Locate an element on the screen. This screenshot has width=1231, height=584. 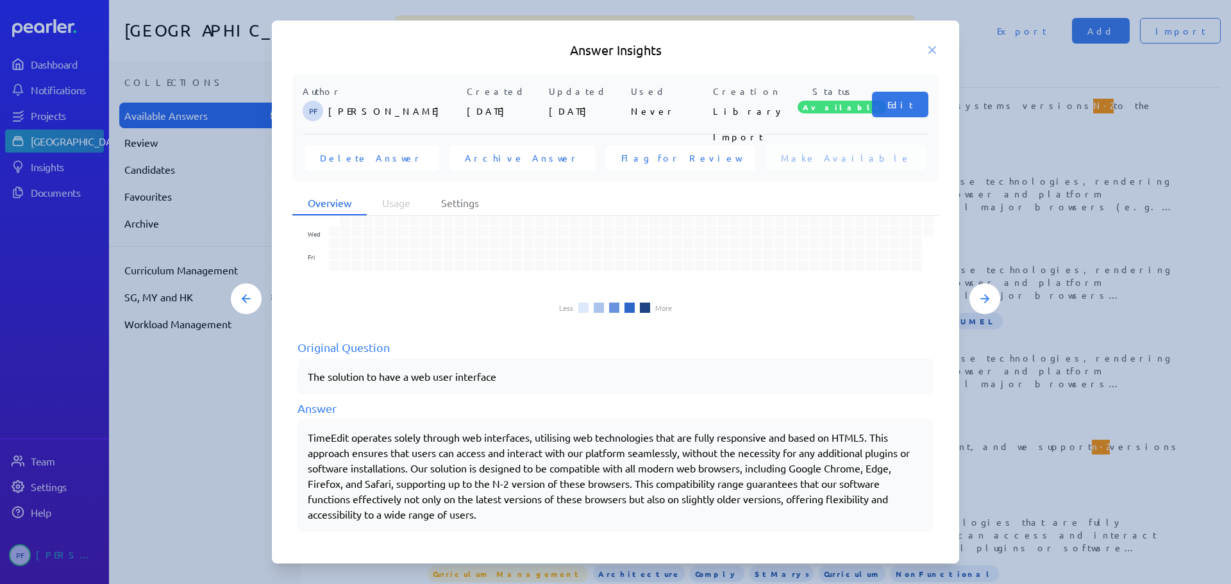
p: Never is located at coordinates (669, 111).